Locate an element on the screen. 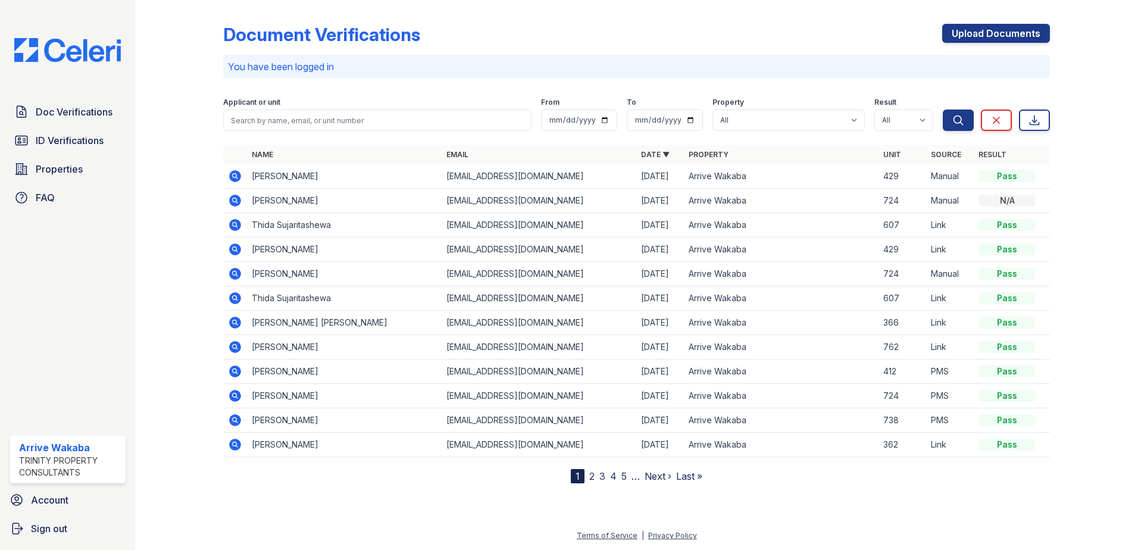 The image size is (1138, 550). a: Source is located at coordinates (946, 154).